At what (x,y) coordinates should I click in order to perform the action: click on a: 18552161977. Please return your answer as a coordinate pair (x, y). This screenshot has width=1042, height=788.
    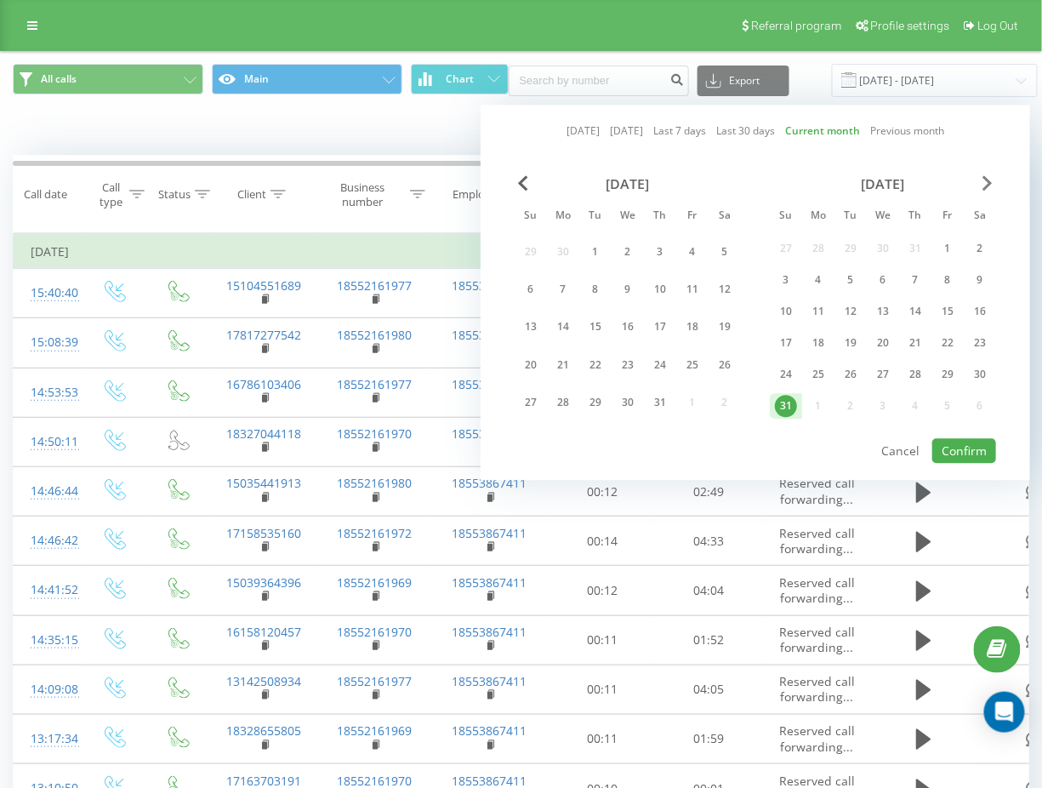
    Looking at the image, I should click on (375, 285).